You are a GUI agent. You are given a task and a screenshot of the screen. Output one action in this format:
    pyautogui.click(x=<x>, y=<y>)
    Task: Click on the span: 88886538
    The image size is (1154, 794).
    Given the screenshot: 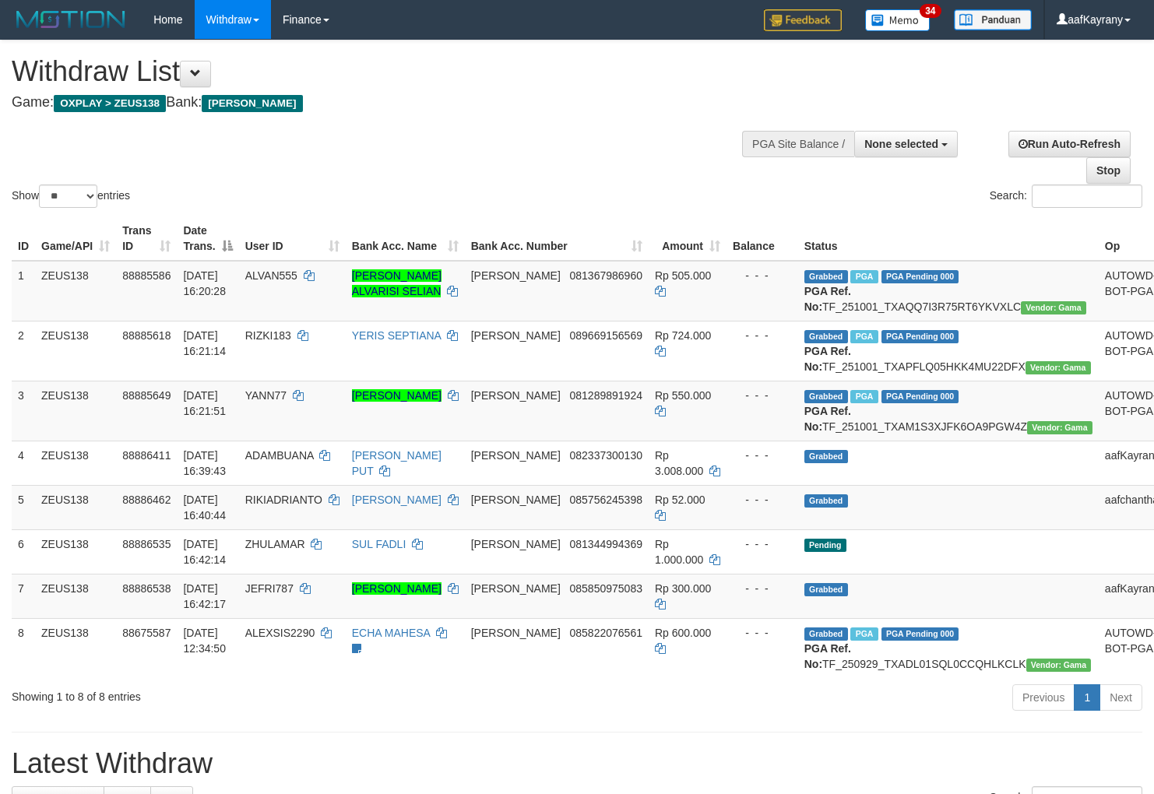 What is the action you would take?
    pyautogui.click(x=146, y=589)
    